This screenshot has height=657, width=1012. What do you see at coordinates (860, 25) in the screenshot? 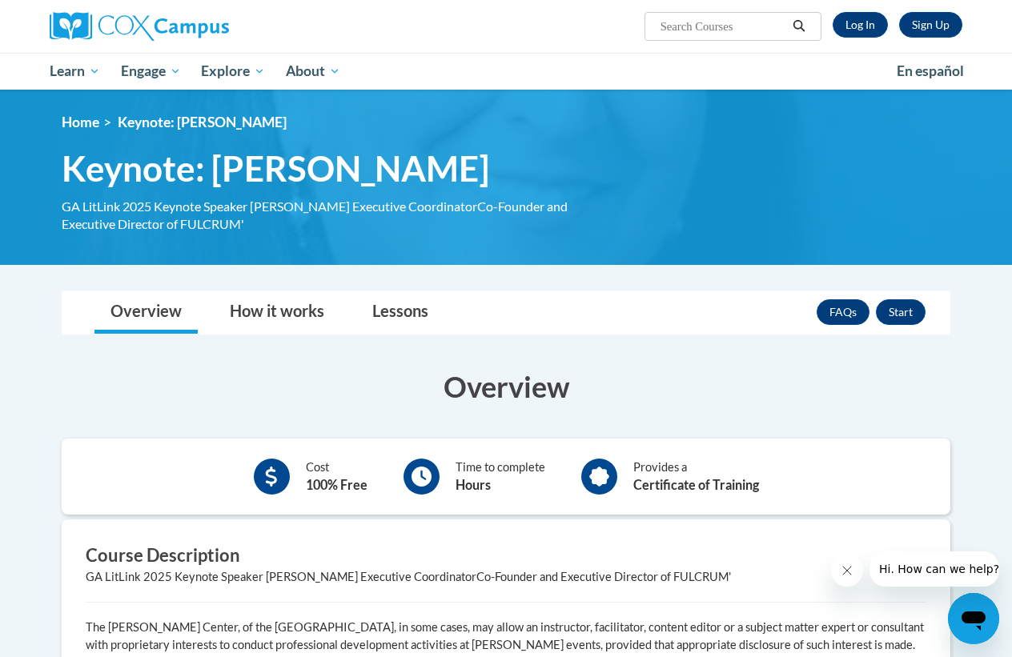
I see `a: Log In` at bounding box center [860, 25].